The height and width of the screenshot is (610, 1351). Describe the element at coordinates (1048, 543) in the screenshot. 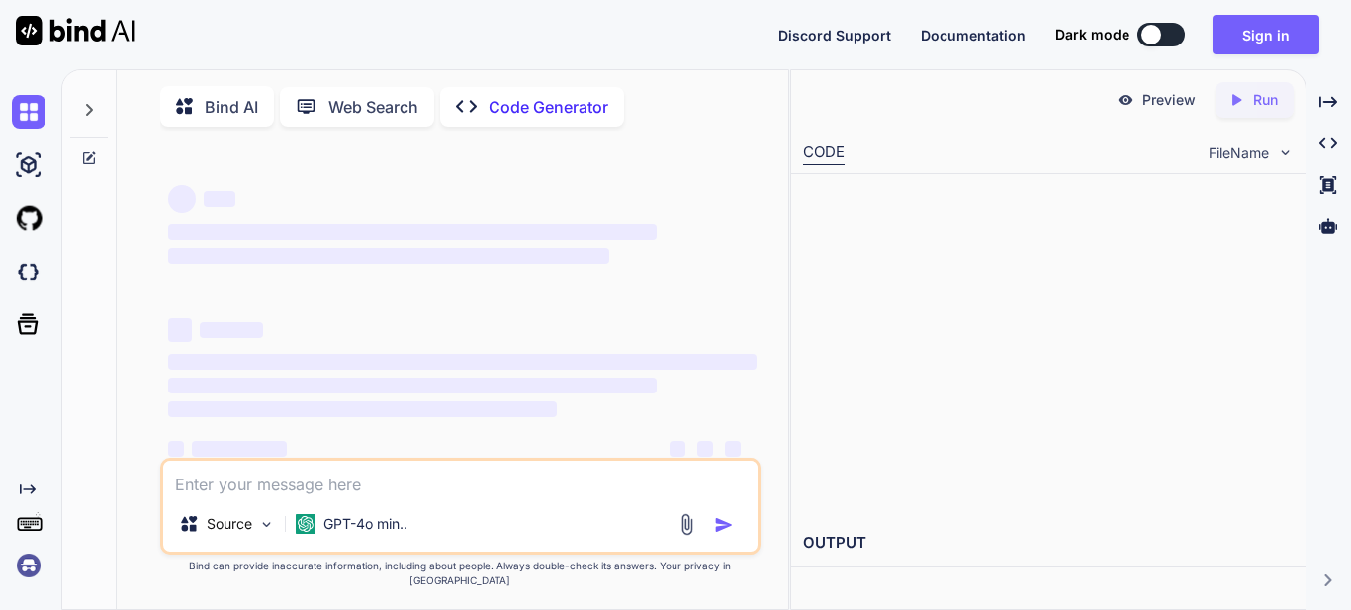

I see `h2: OUTPUT` at that location.